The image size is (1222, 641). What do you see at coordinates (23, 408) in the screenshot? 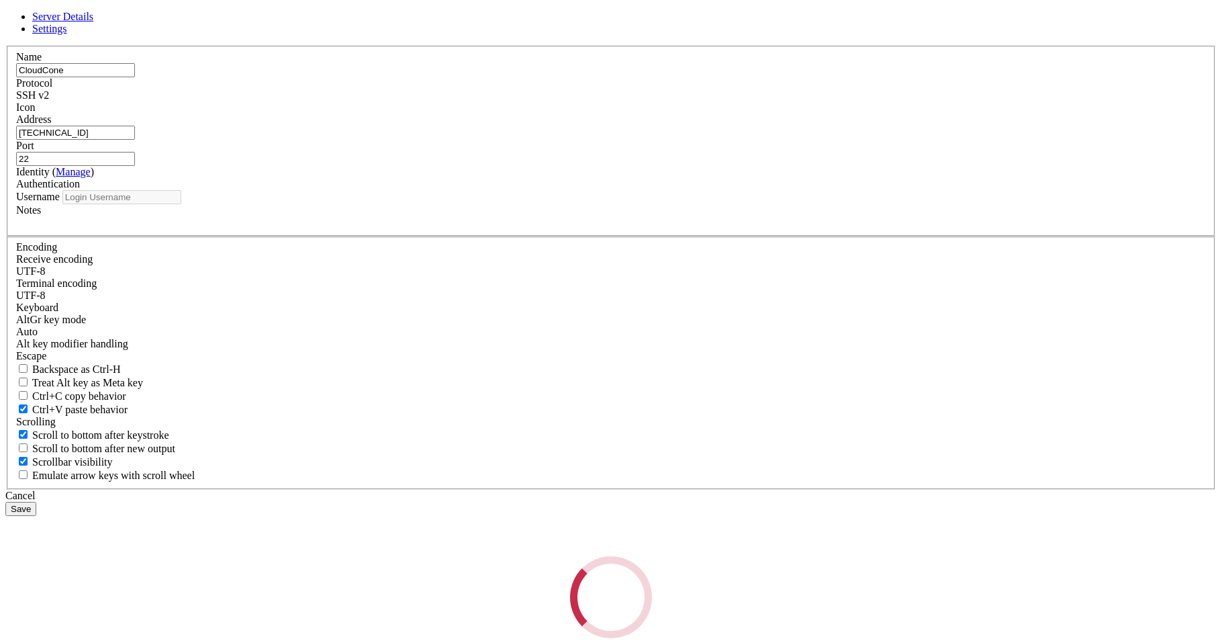
I see `input: Ctrl+V paste behavior` at bounding box center [23, 408].